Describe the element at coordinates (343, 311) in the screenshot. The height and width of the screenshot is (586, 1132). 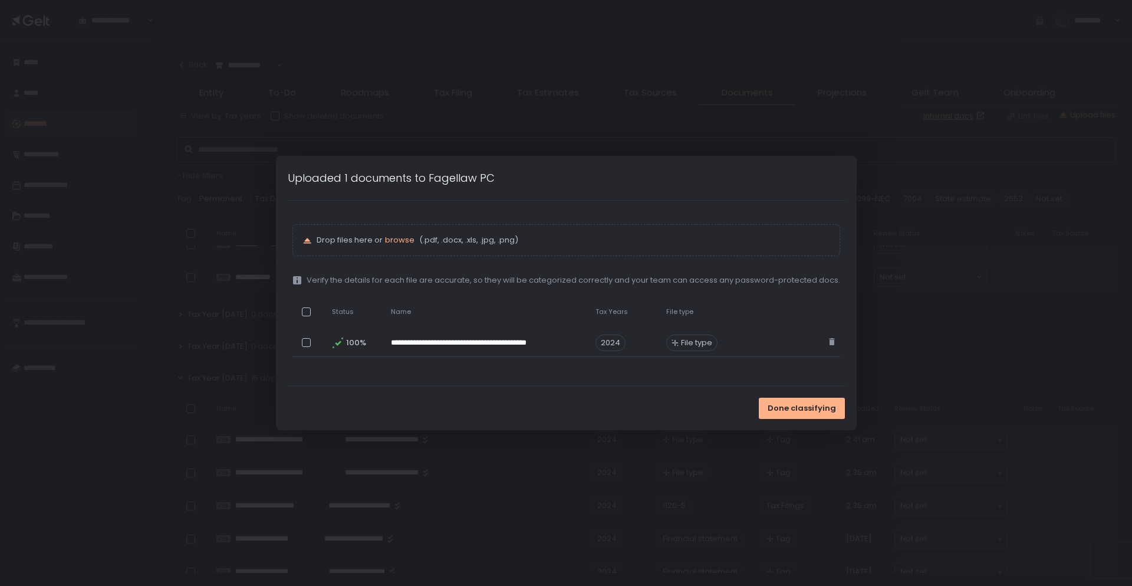
I see `span: Status` at that location.